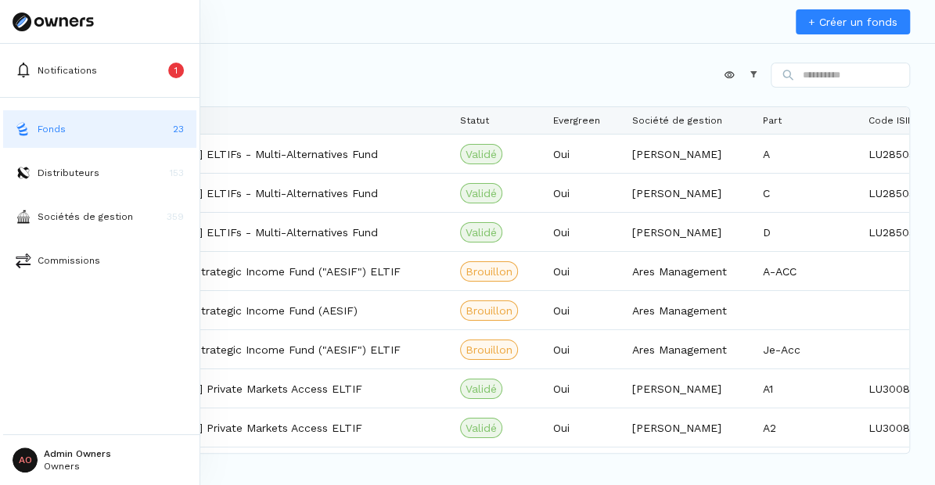 The image size is (935, 485). Describe the element at coordinates (235, 311) in the screenshot. I see `p: Ares European Strategic Income Fund (AESIF)` at that location.